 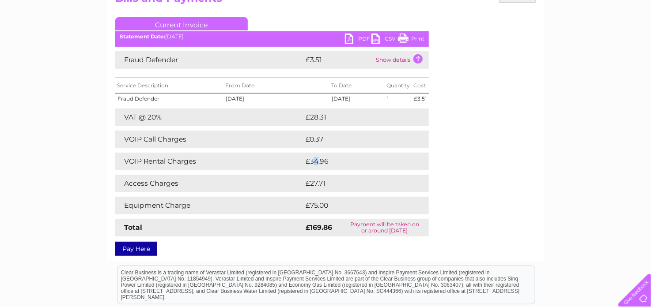 What do you see at coordinates (209, 140) in the screenshot?
I see `td: VOIP Call Charges` at bounding box center [209, 140].